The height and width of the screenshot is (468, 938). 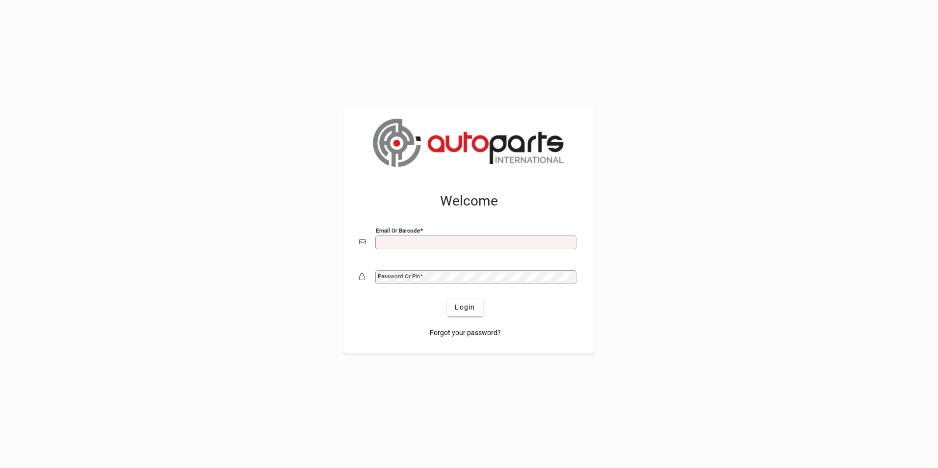 I want to click on span: Login, so click(x=465, y=307).